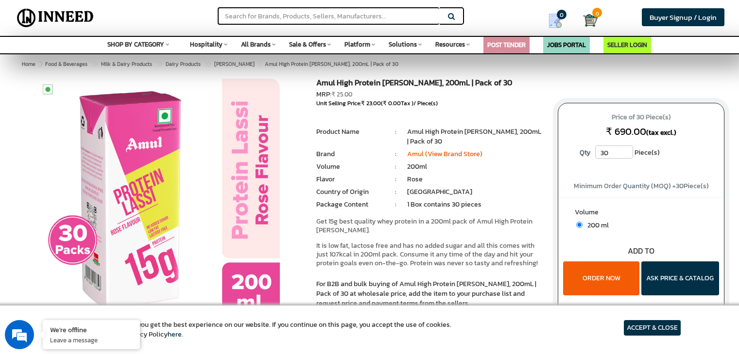 Image resolution: width=739 pixels, height=354 pixels. Describe the element at coordinates (429, 255) in the screenshot. I see `p: It is low fat, lactose free and has no added sugar and all this comes with just 107kcal in 200ml ...` at that location.